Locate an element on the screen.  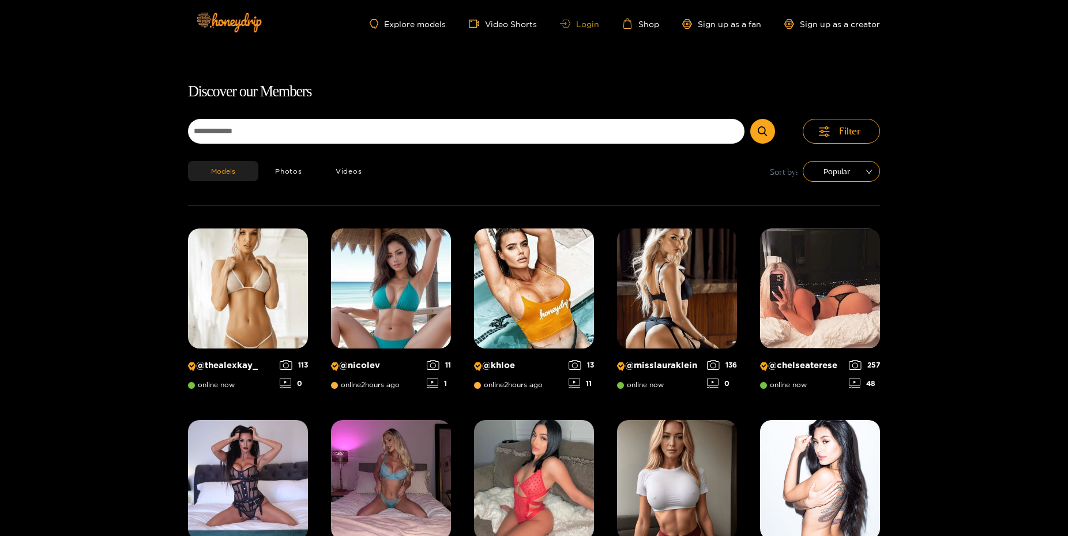
p: @ nicolev is located at coordinates (376, 365).